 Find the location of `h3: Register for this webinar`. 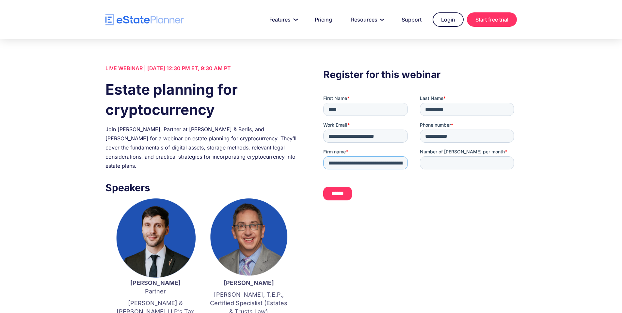

h3: Register for this webinar is located at coordinates (420, 74).